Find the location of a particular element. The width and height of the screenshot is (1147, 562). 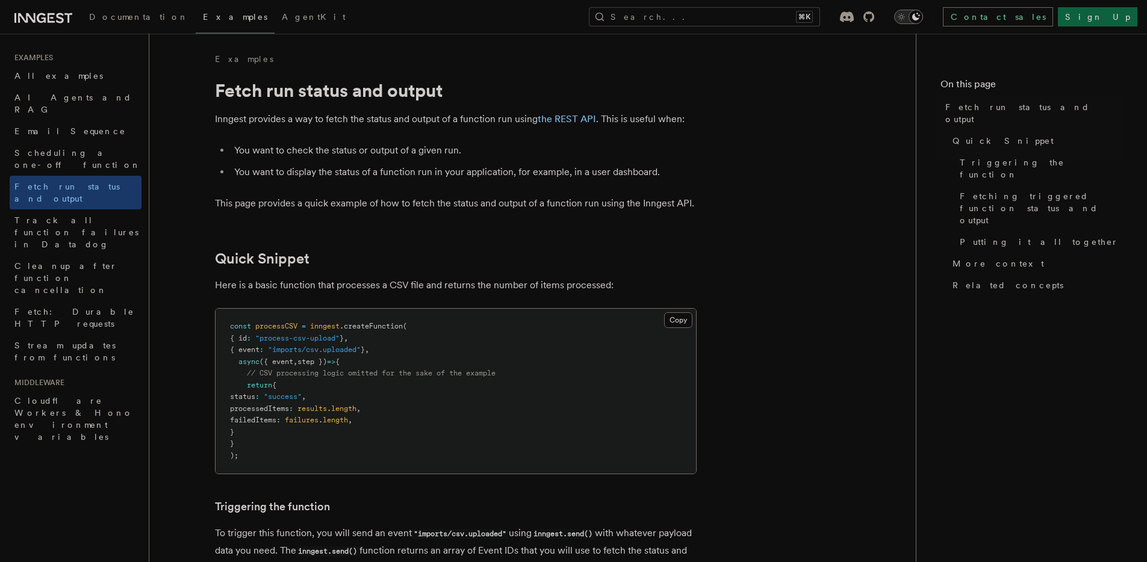

a: Fetching triggered function status and output is located at coordinates (1038, 208).